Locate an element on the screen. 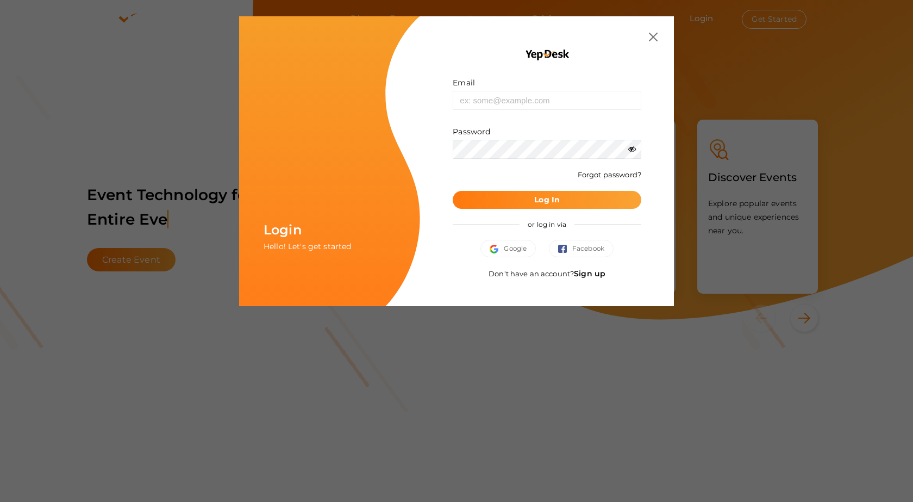  img: close.svg is located at coordinates (653, 37).